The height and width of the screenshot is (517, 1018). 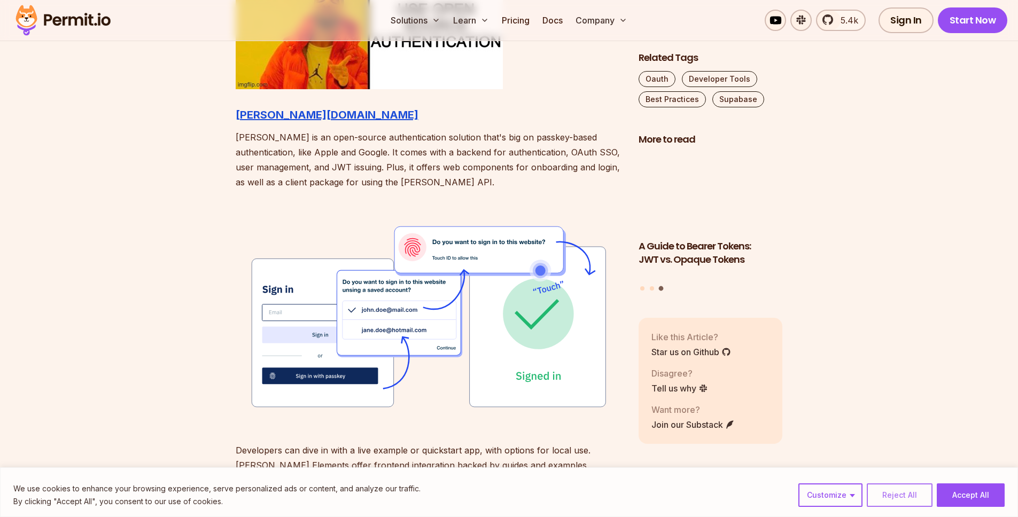 I want to click on a: Sign In, so click(x=906, y=20).